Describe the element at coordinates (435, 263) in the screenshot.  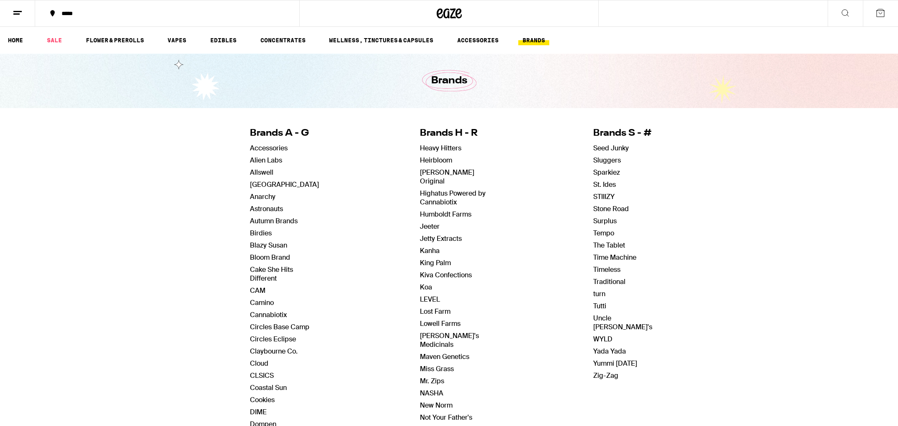
I see `a: King Palm` at that location.